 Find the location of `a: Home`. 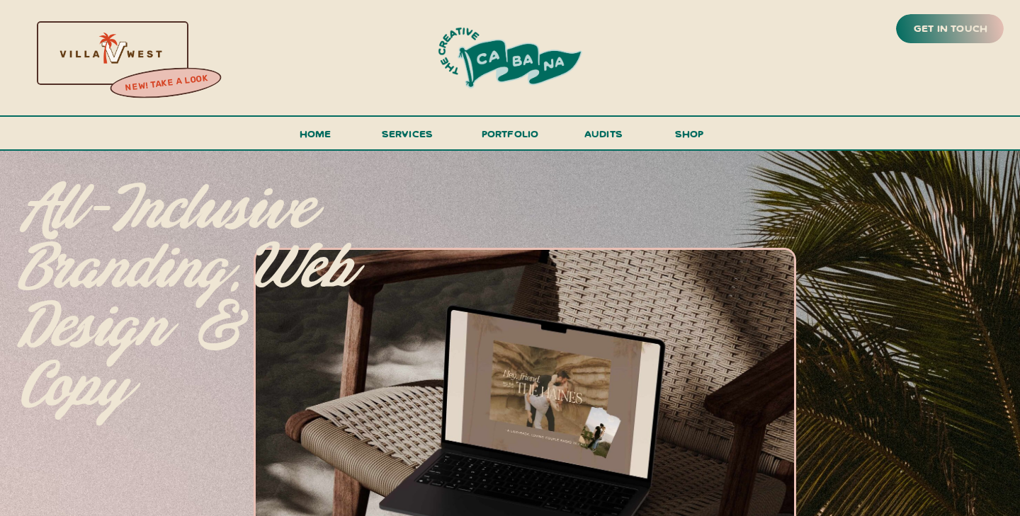

a: Home is located at coordinates (315, 137).